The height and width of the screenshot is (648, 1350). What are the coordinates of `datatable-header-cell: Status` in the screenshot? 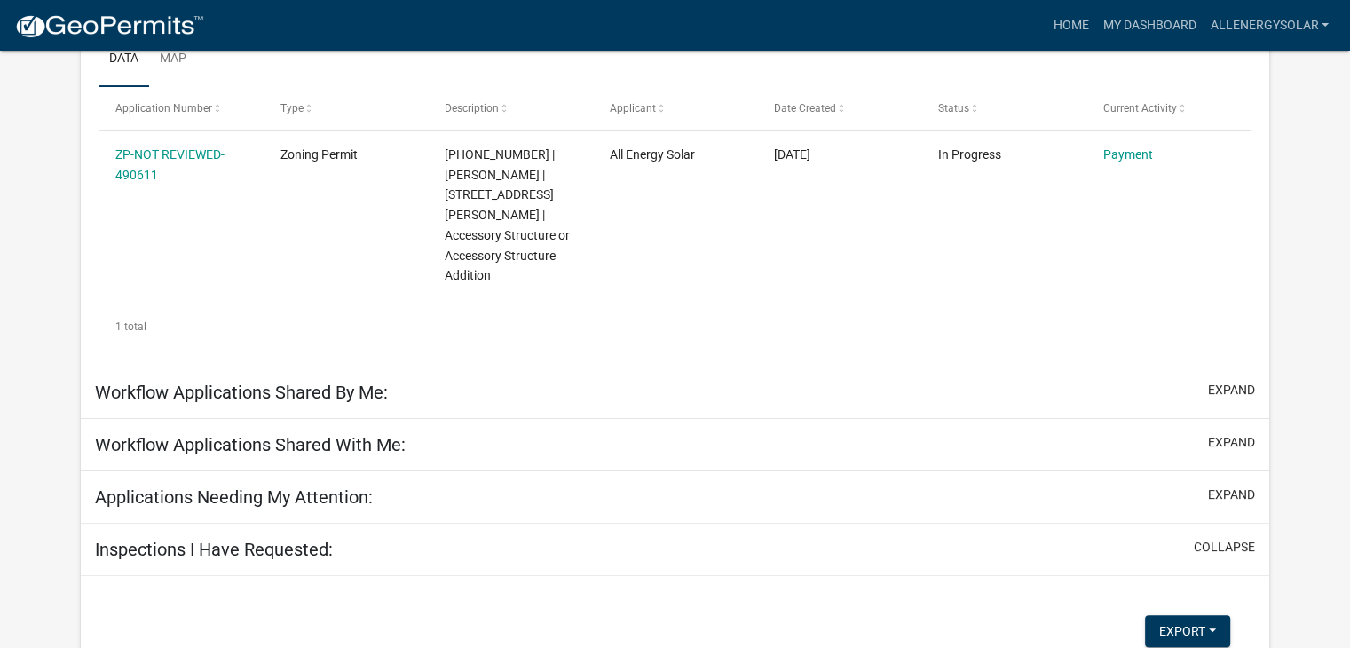 It's located at (1003, 108).